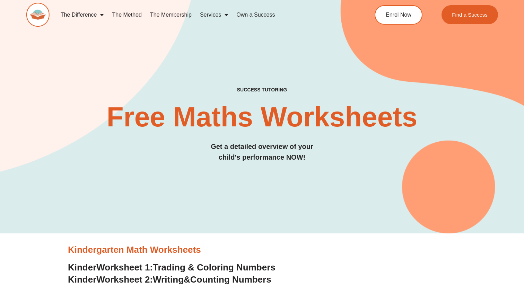 This screenshot has height=285, width=524. What do you see at coordinates (82, 15) in the screenshot?
I see `a: The Difference` at bounding box center [82, 15].